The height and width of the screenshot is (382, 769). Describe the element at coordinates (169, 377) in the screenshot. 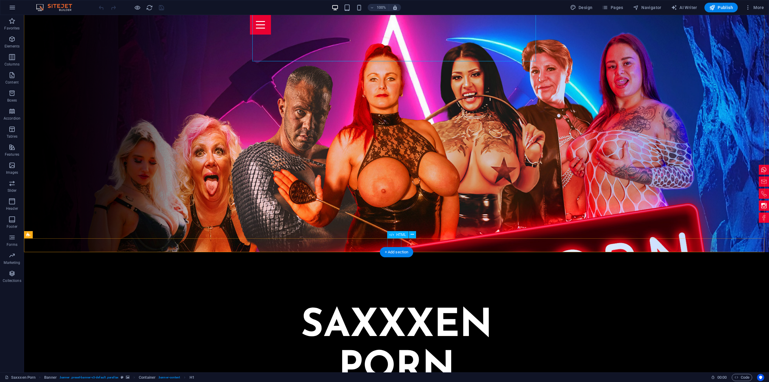

I see `span: . banner-content` at that location.